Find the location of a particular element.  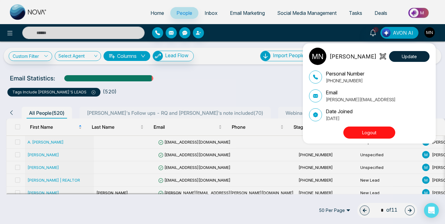

p: Email is located at coordinates (360, 92).